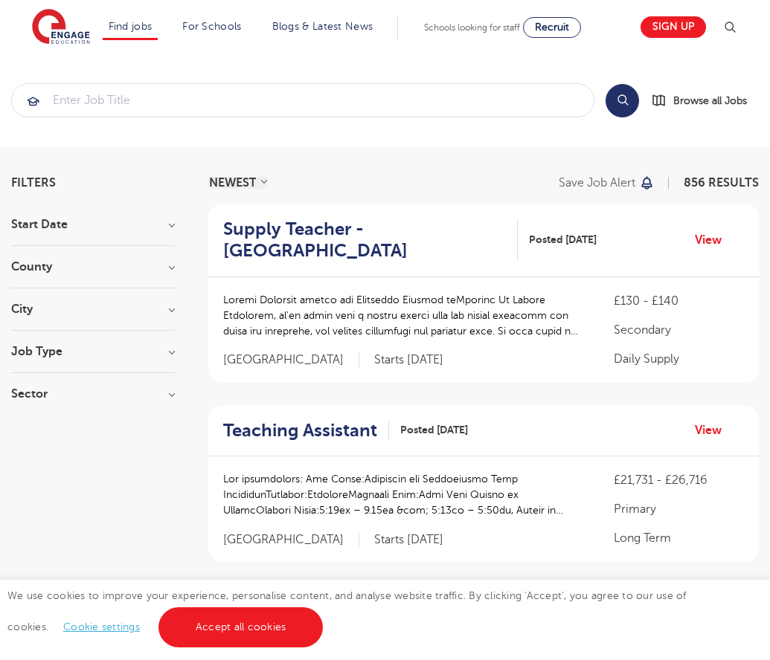 The width and height of the screenshot is (770, 660). Describe the element at coordinates (61, 28) in the screenshot. I see `img: Engage Education` at that location.